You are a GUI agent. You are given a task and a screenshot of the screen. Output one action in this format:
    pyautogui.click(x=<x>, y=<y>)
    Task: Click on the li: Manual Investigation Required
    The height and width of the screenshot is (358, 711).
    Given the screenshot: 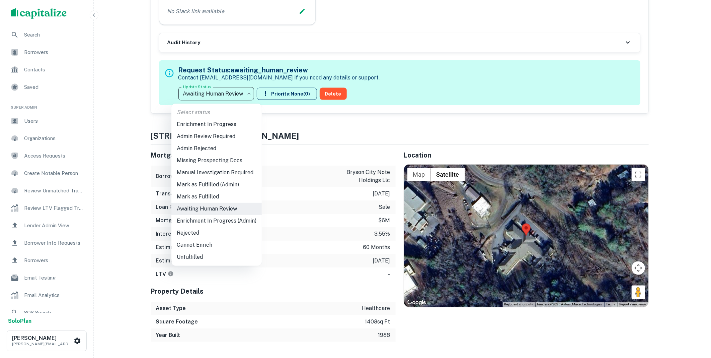 What is the action you would take?
    pyautogui.click(x=217, y=172)
    